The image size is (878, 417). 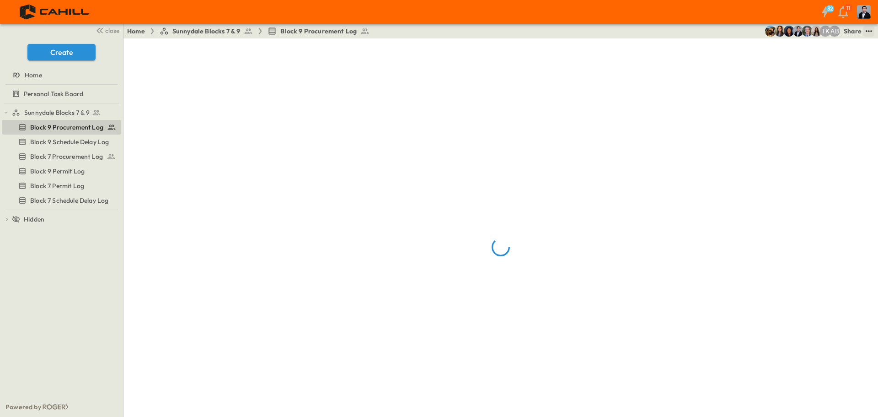 I want to click on img: Profile Picture, so click(x=864, y=12).